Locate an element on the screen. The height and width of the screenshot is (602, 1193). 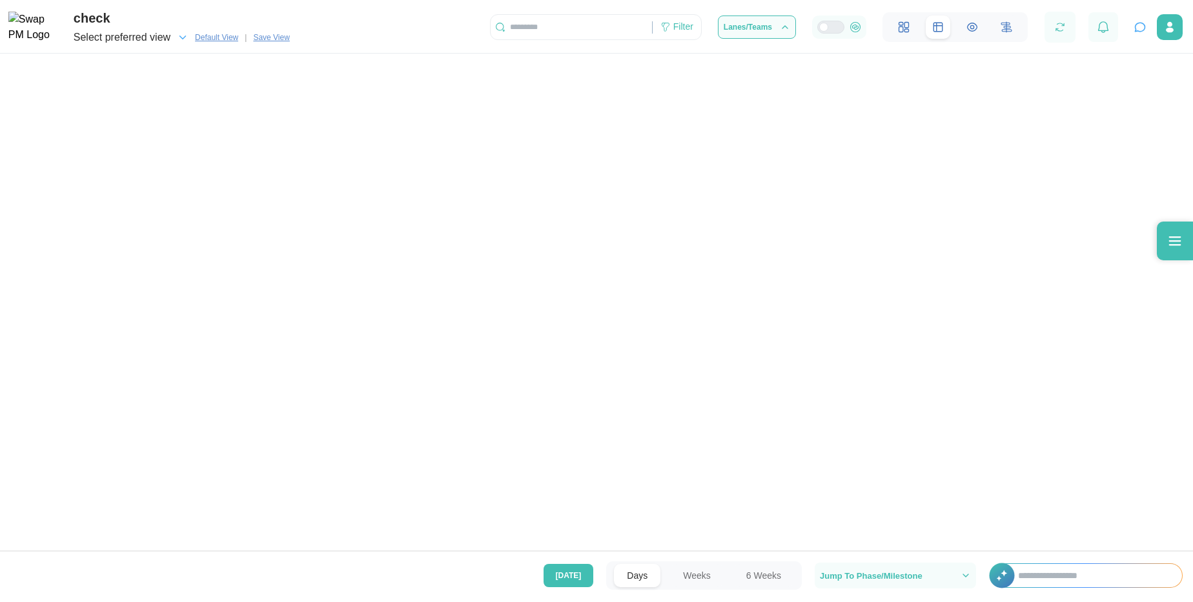
button: Days is located at coordinates (637, 575).